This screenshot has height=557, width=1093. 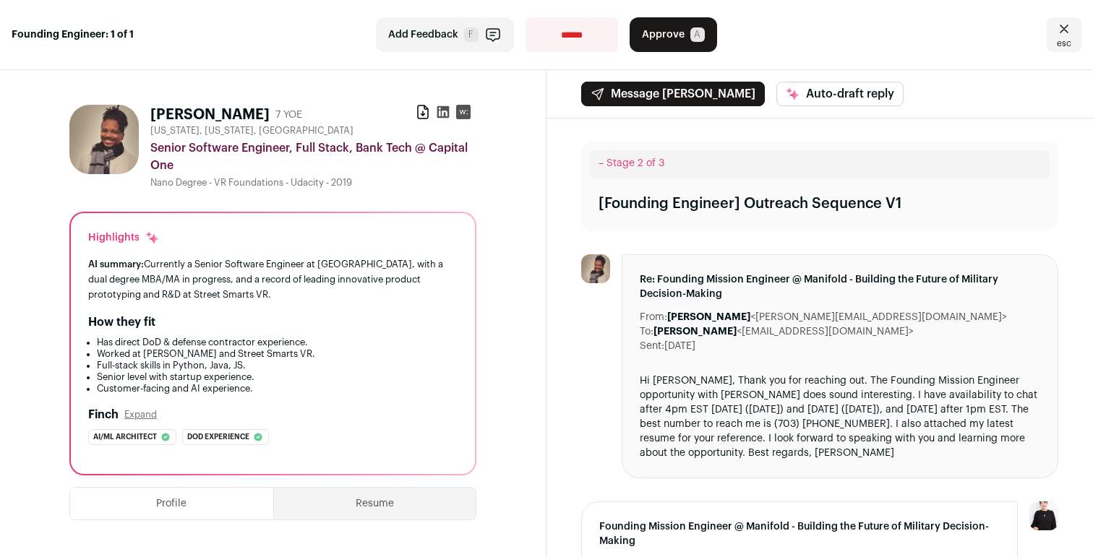 What do you see at coordinates (116, 264) in the screenshot?
I see `span: AI summary:` at bounding box center [116, 264].